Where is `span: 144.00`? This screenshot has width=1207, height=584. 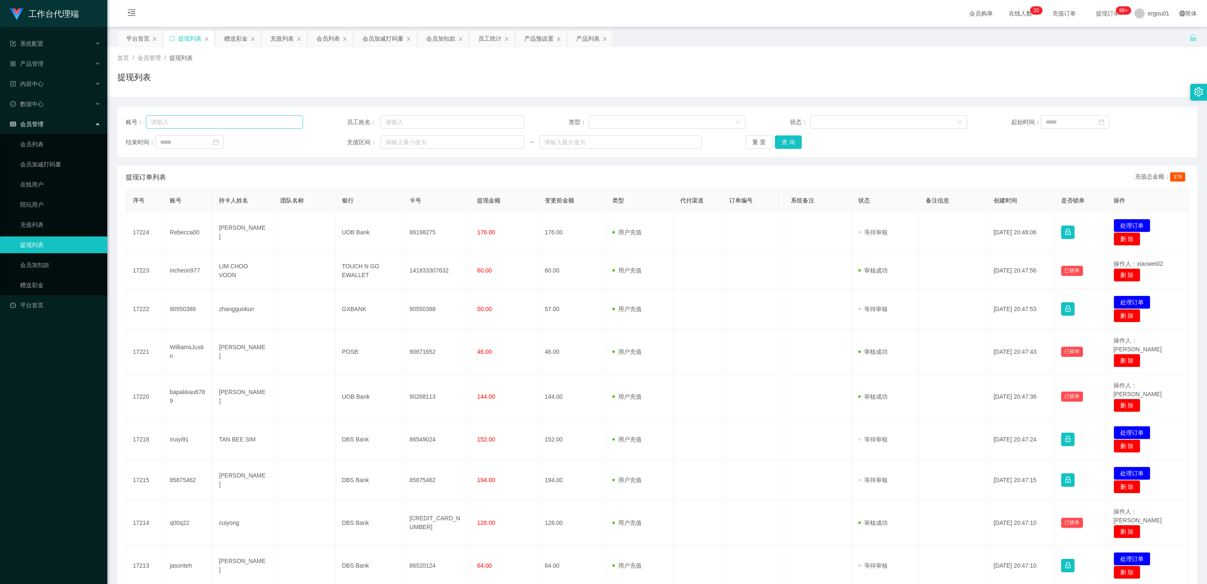
span: 144.00 is located at coordinates (486, 397).